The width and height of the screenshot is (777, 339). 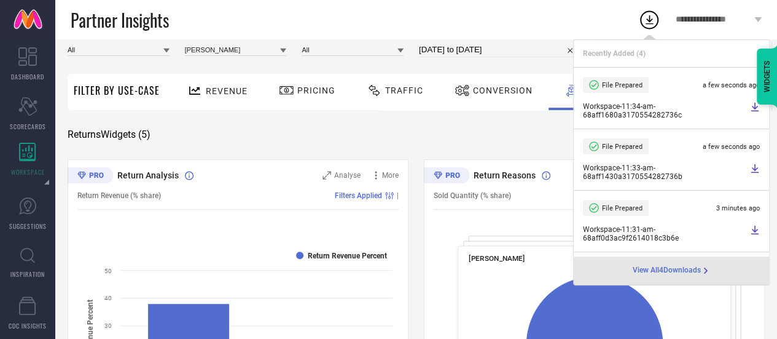 I want to click on span: Conversion, so click(x=503, y=90).